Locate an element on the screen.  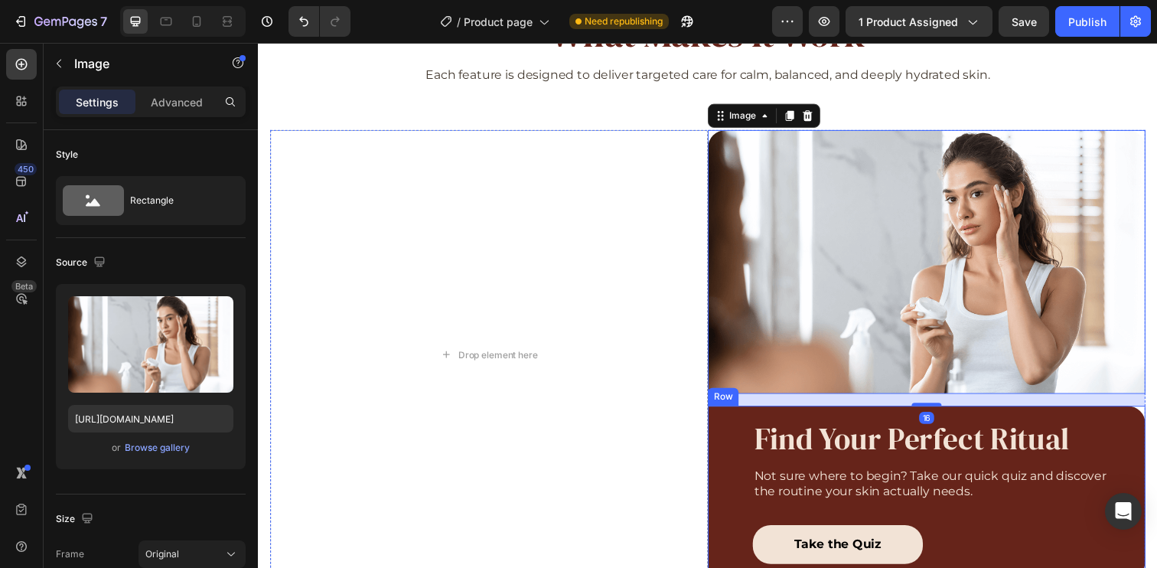
div: Style is located at coordinates (67, 155).